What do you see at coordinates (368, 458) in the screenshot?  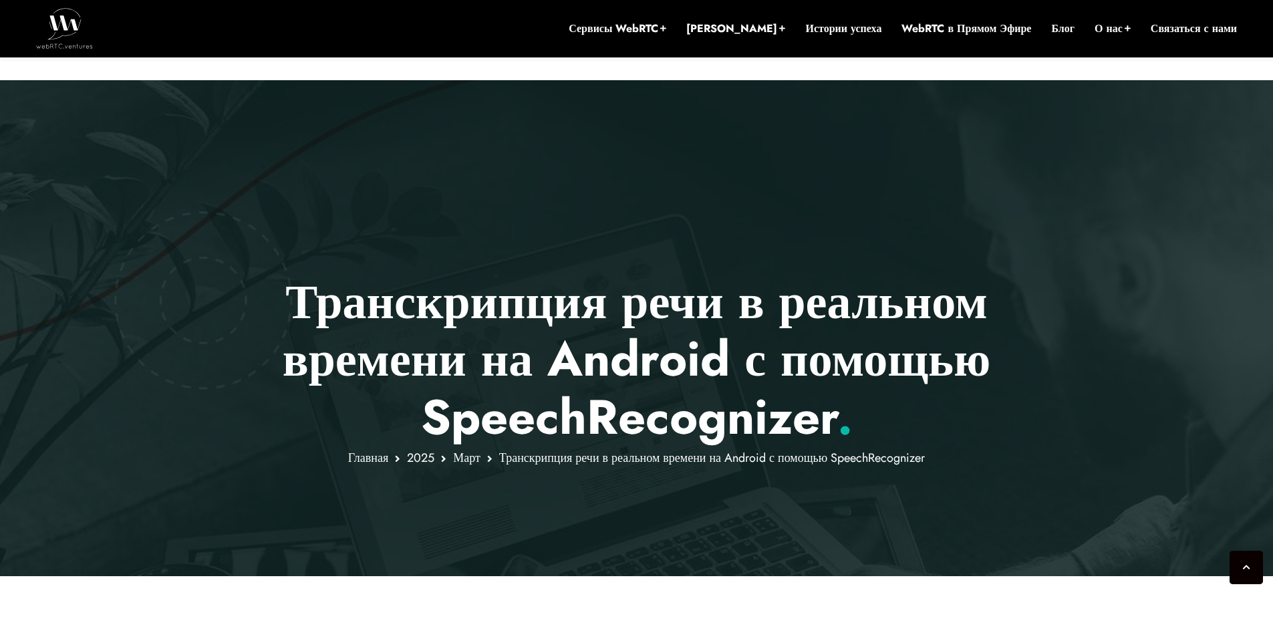 I see `a: Главная` at bounding box center [368, 458].